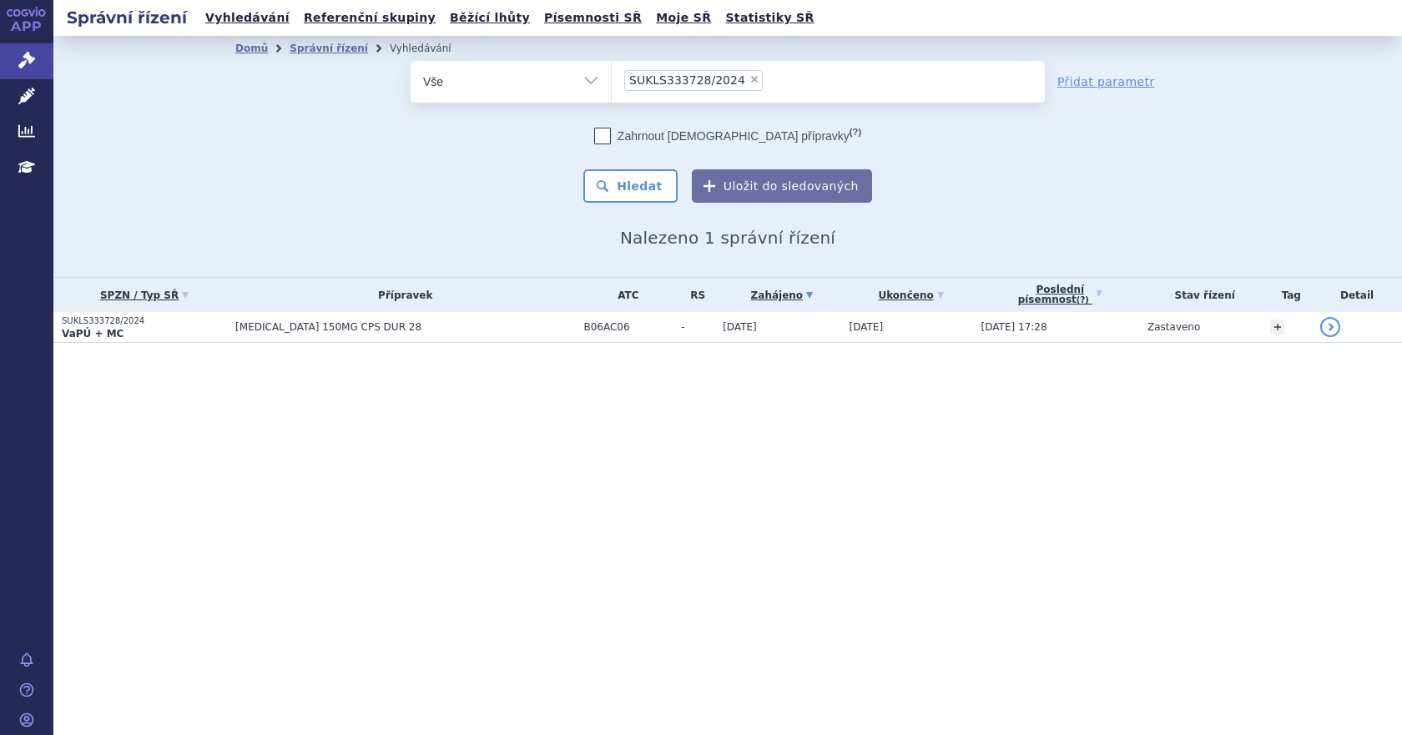 The height and width of the screenshot is (735, 1402). I want to click on input: SUKLS333728/2024, so click(772, 79).